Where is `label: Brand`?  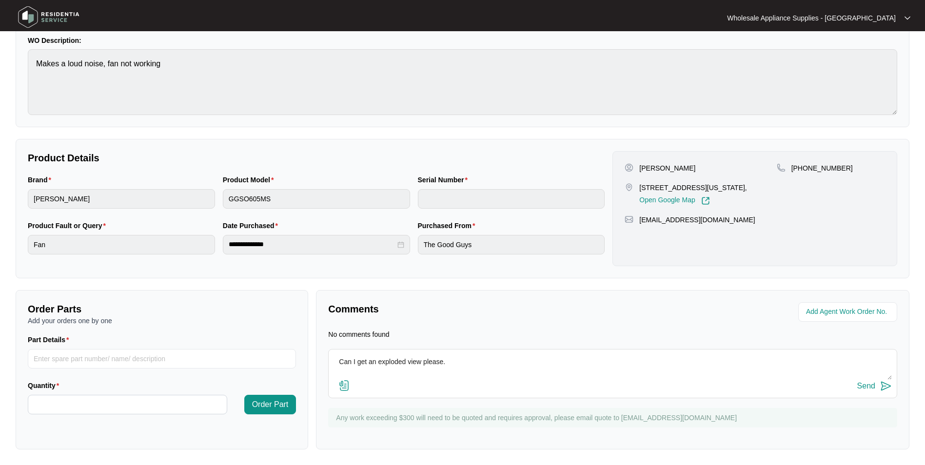 label: Brand is located at coordinates (41, 180).